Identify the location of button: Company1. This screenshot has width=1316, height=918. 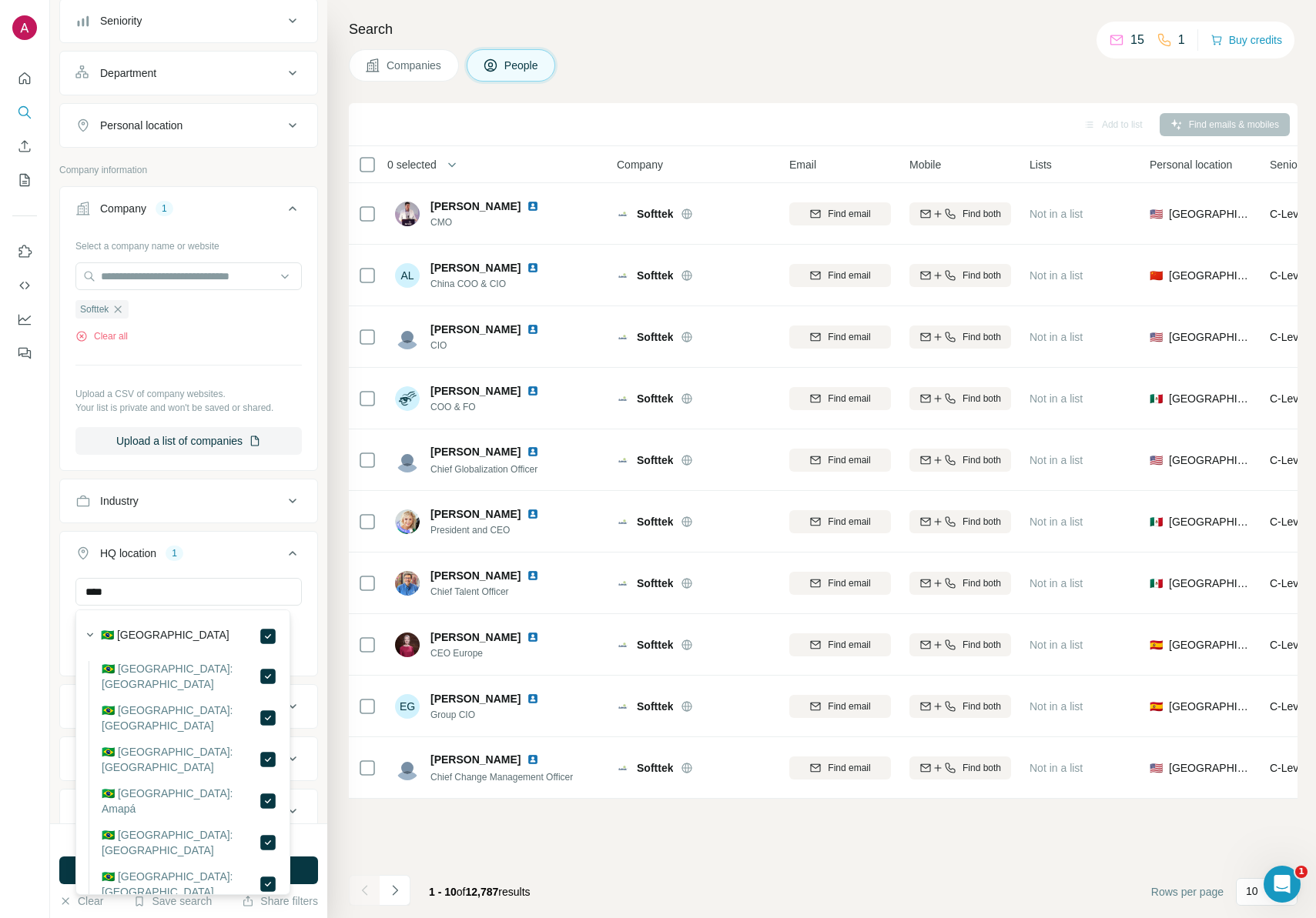
(188, 212).